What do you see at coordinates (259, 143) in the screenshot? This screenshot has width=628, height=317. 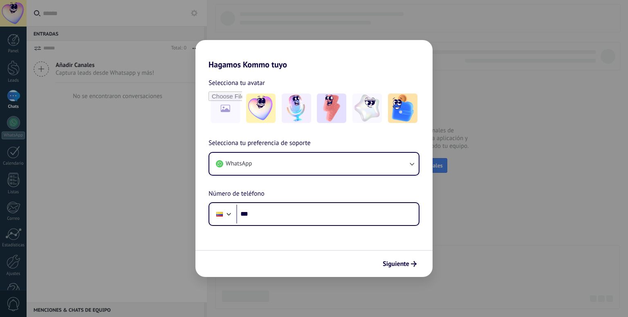 I see `span: Selecciona tu preferencia de soporte` at bounding box center [259, 143].